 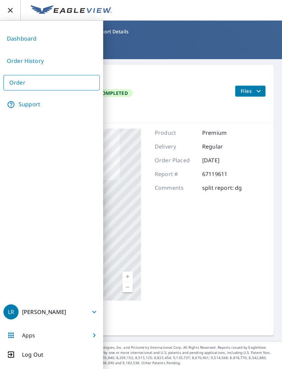 What do you see at coordinates (52, 335) in the screenshot?
I see `button: Apps` at bounding box center [52, 335].